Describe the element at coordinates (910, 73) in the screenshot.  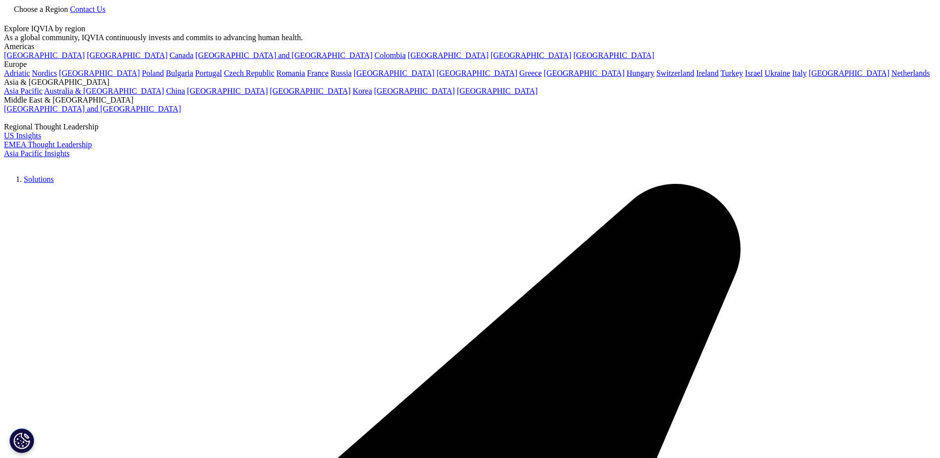
I see `a: Netherlands` at that location.